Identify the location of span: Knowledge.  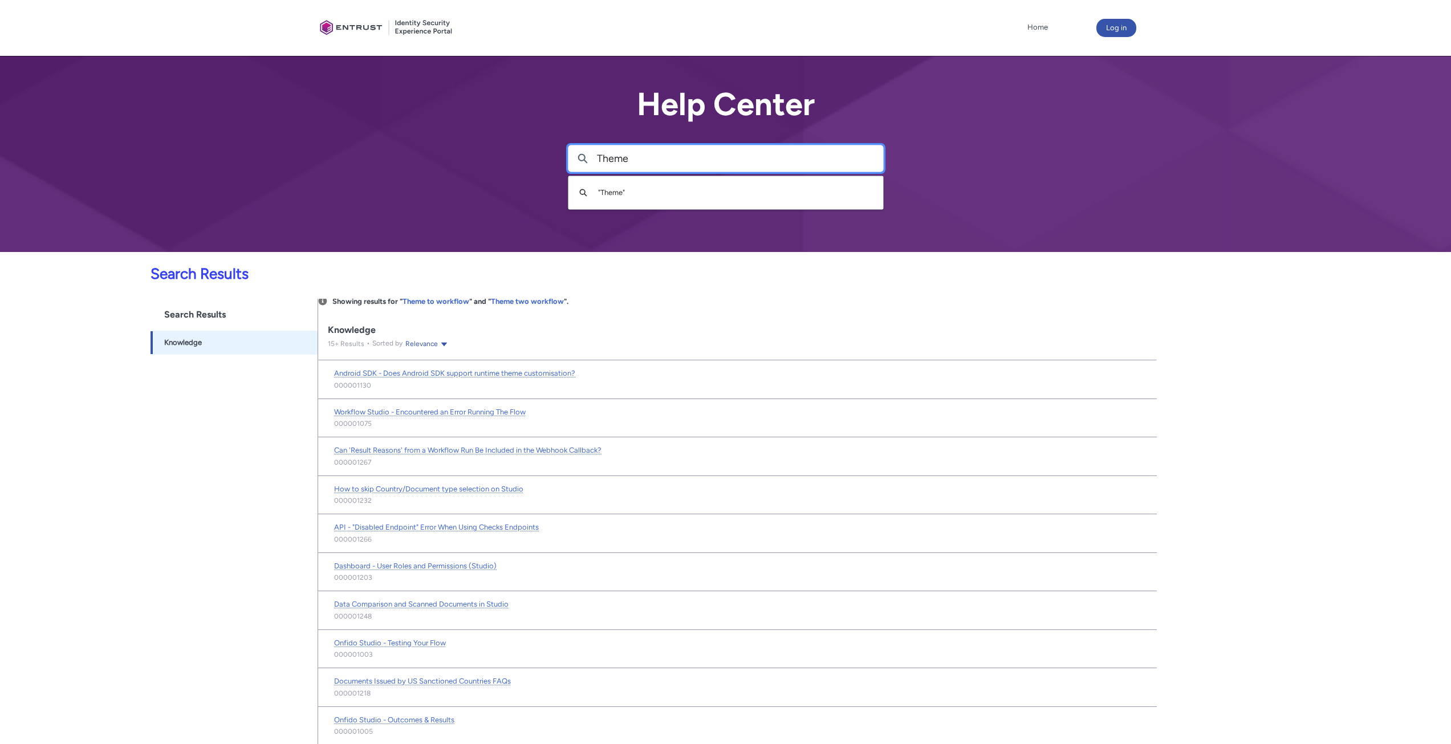
(183, 343).